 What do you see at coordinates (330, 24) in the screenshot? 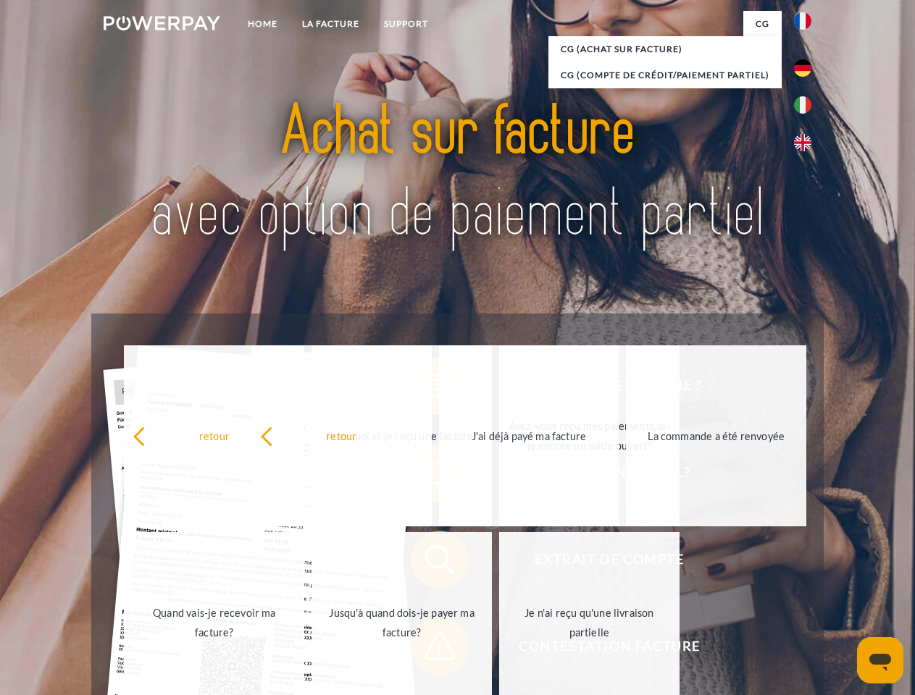
I see `a: LA FACTURE` at bounding box center [330, 24].